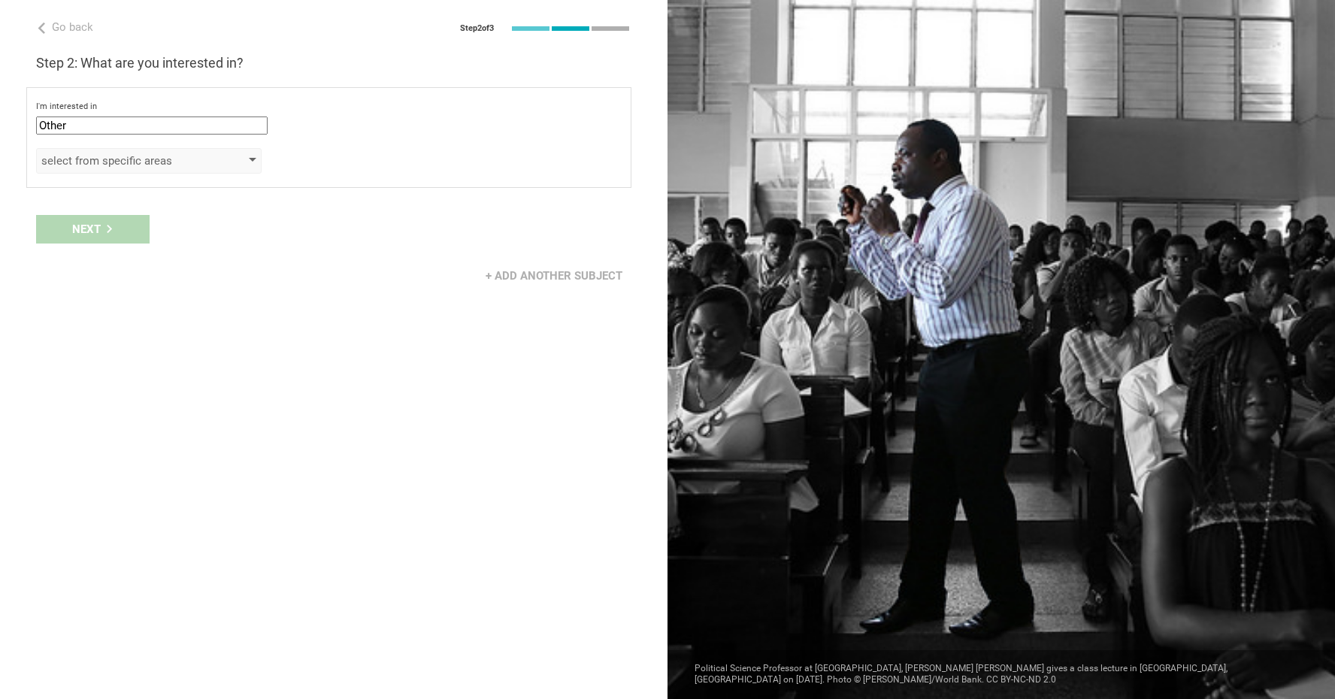 This screenshot has width=1335, height=699. What do you see at coordinates (127, 161) in the screenshot?
I see `div: select from specific areas` at bounding box center [127, 161].